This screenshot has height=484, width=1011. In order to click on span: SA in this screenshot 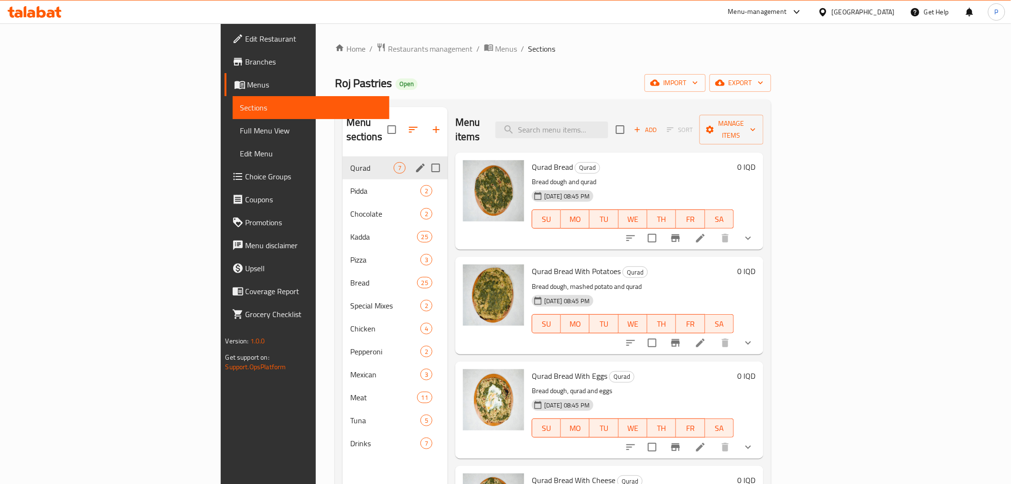, I will do `click(720, 219)`.